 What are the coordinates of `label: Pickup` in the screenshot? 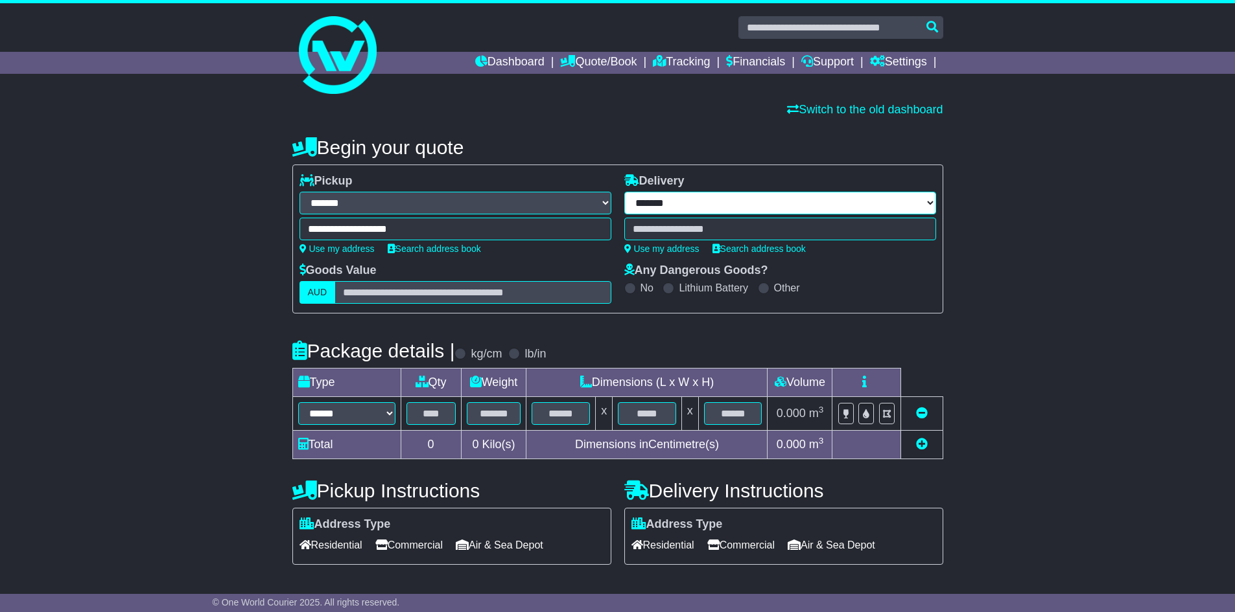 It's located at (326, 181).